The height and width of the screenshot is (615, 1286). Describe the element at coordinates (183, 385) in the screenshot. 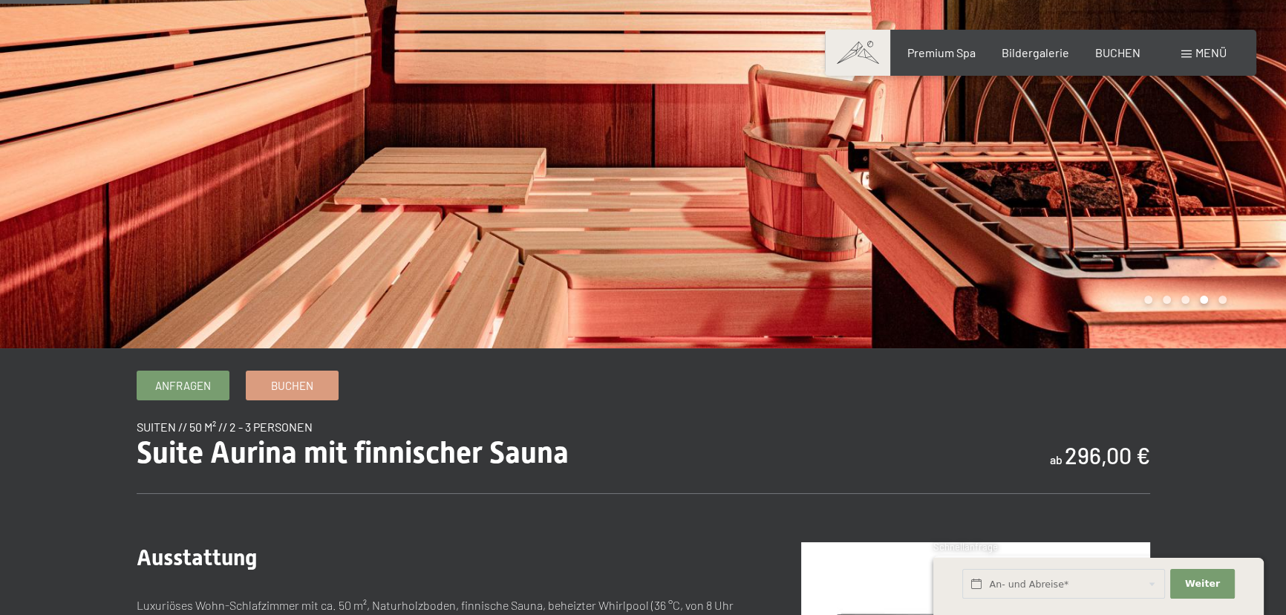

I see `a: Anfragen` at that location.